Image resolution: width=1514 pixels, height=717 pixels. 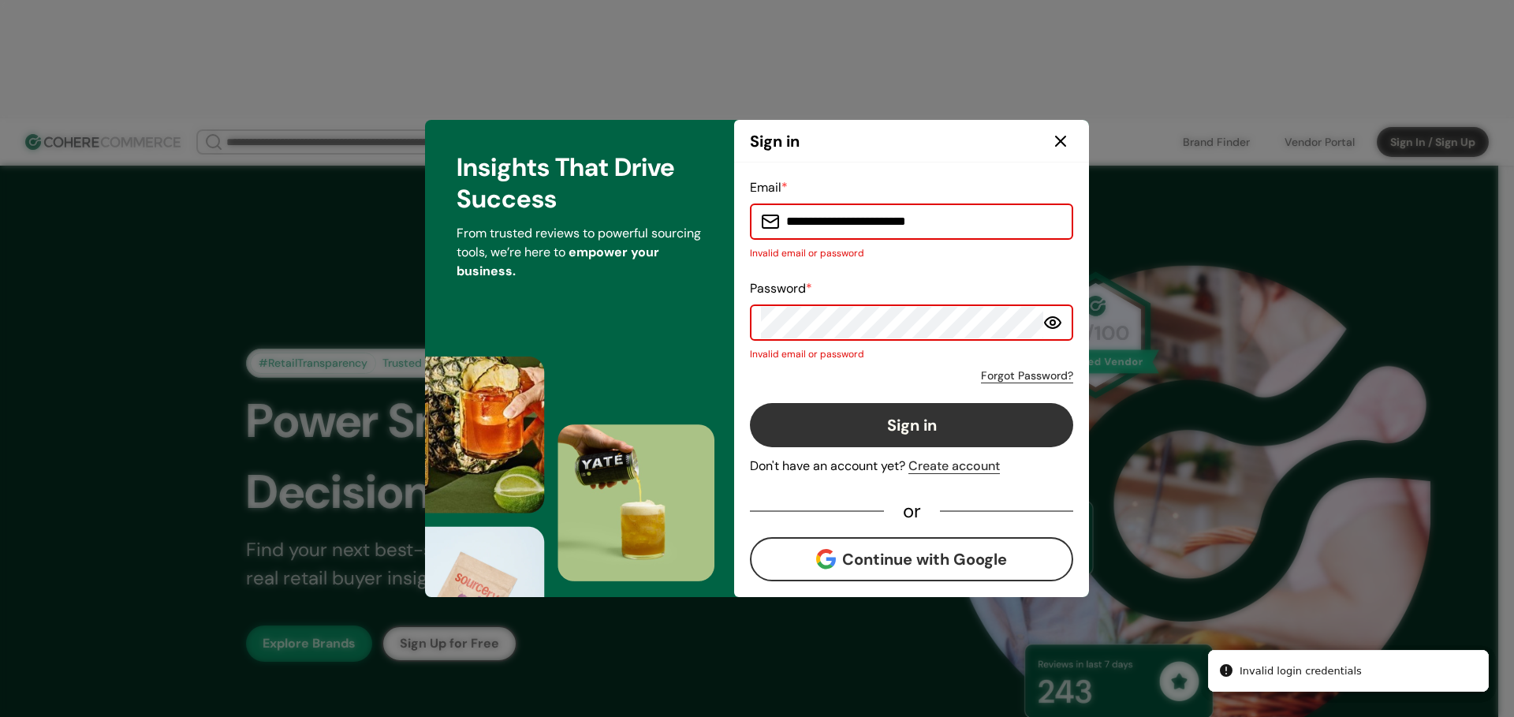 What do you see at coordinates (912, 559) in the screenshot?
I see `button: Continue with Google` at bounding box center [912, 559].